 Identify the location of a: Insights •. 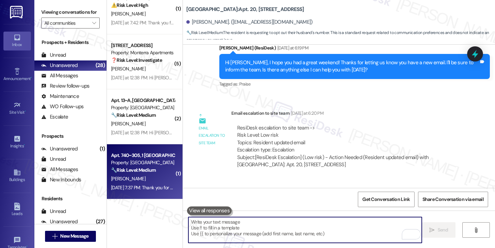
(17, 142).